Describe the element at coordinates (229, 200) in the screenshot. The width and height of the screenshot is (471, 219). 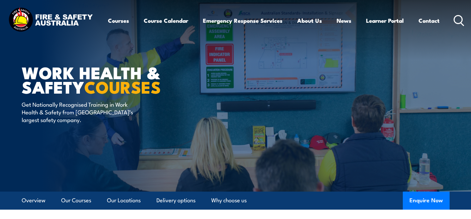
I see `a: Why choose us` at that location.